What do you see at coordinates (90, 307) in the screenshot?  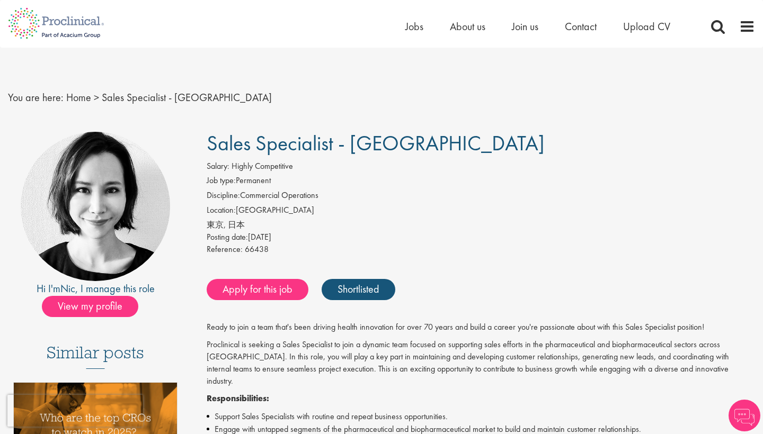 I see `span: View my profile` at bounding box center [90, 307].